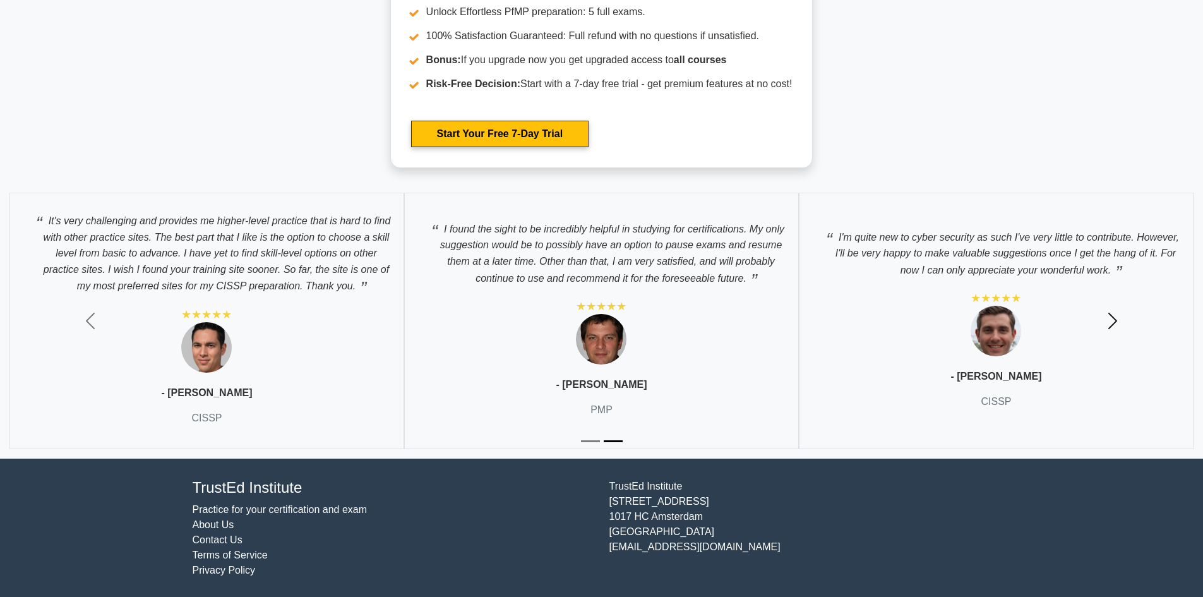  What do you see at coordinates (601, 410) in the screenshot?
I see `p: PMP` at bounding box center [601, 410].